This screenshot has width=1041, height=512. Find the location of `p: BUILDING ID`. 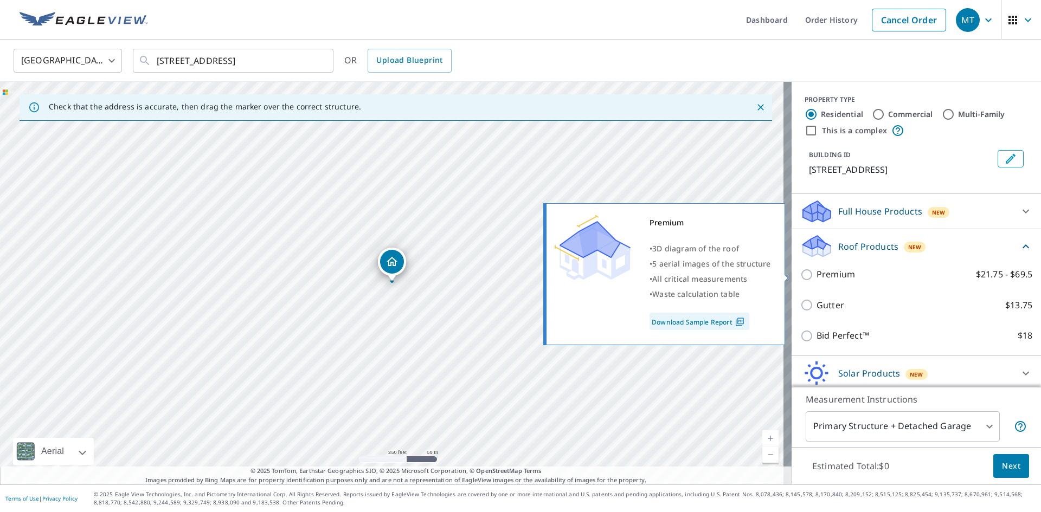

p: BUILDING ID is located at coordinates (830, 155).